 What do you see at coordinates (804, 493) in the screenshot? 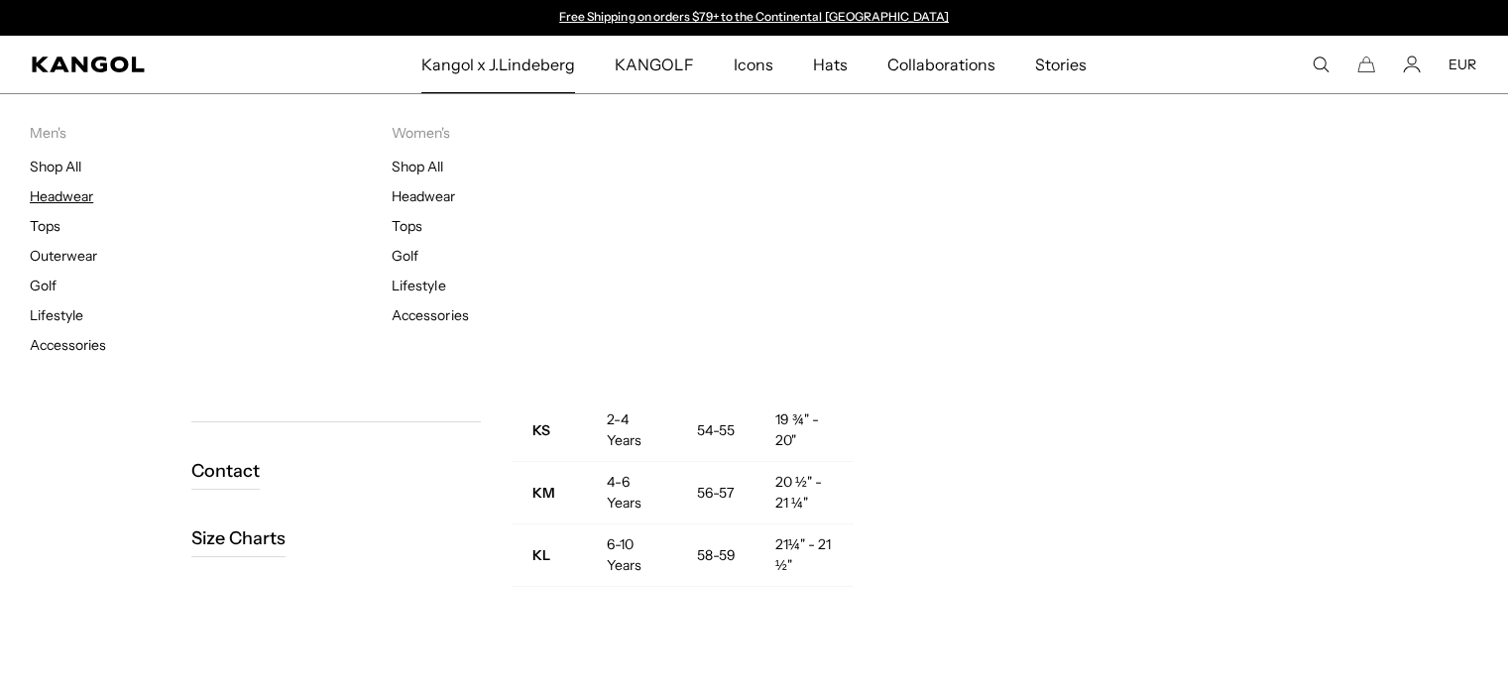
I see `td: 20 ½" - 21 ¼"` at bounding box center [804, 493].